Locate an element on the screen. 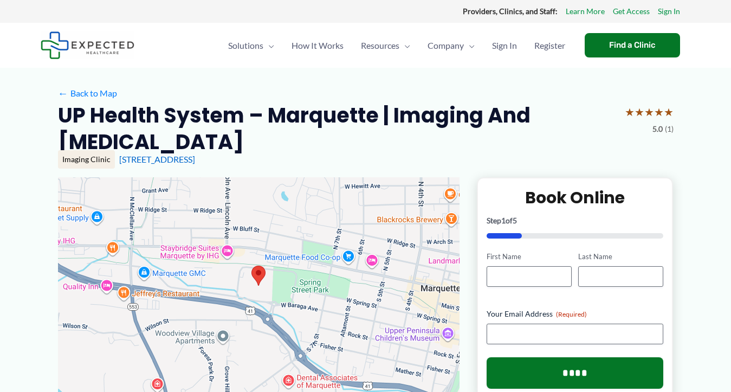  a: ←Back to Map is located at coordinates (87, 93).